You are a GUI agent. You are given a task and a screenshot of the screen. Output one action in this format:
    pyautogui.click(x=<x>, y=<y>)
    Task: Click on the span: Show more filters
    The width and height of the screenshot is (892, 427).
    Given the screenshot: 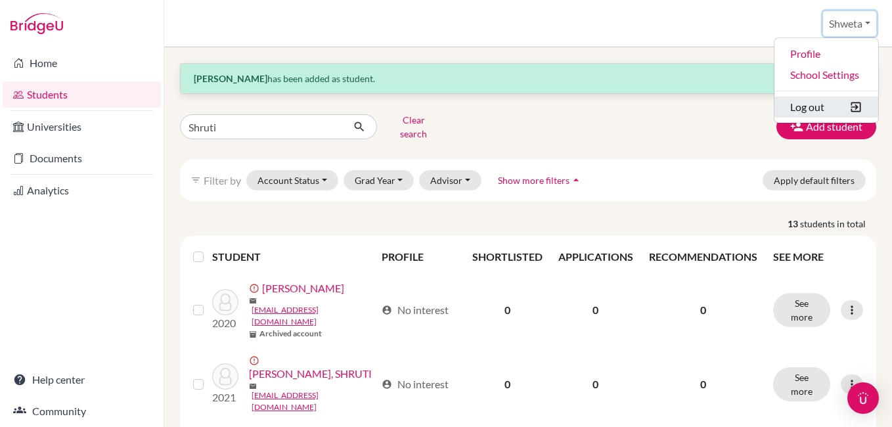 What is the action you would take?
    pyautogui.click(x=534, y=180)
    